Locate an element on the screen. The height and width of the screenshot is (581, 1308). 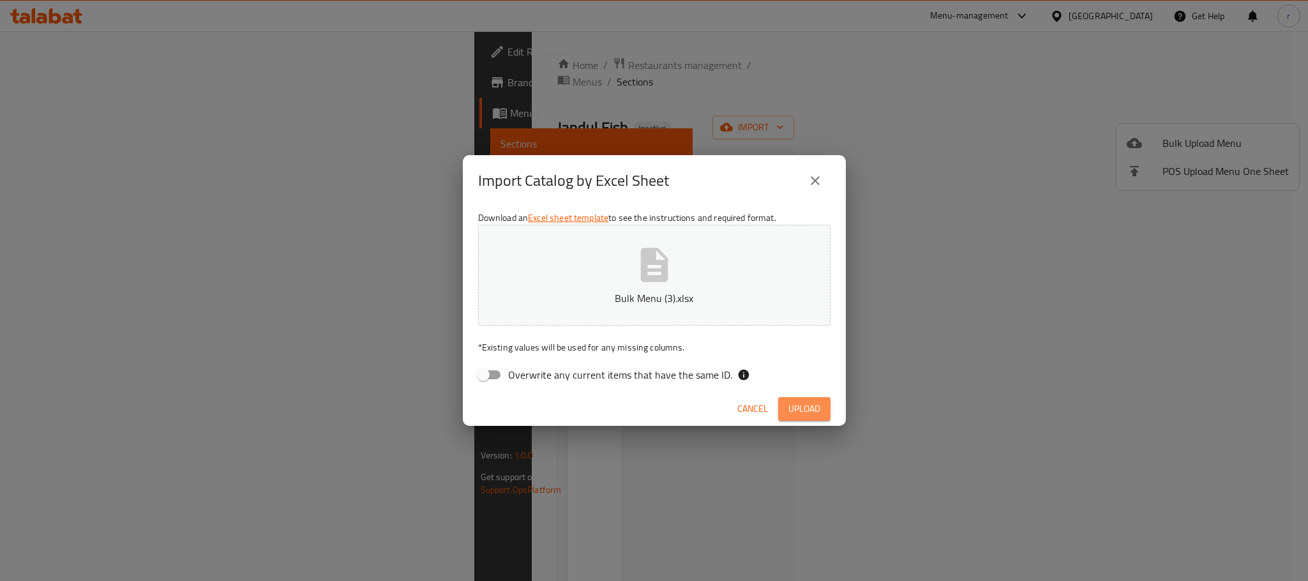
span: Overwrite any current items that have the same ID. is located at coordinates (620, 375).